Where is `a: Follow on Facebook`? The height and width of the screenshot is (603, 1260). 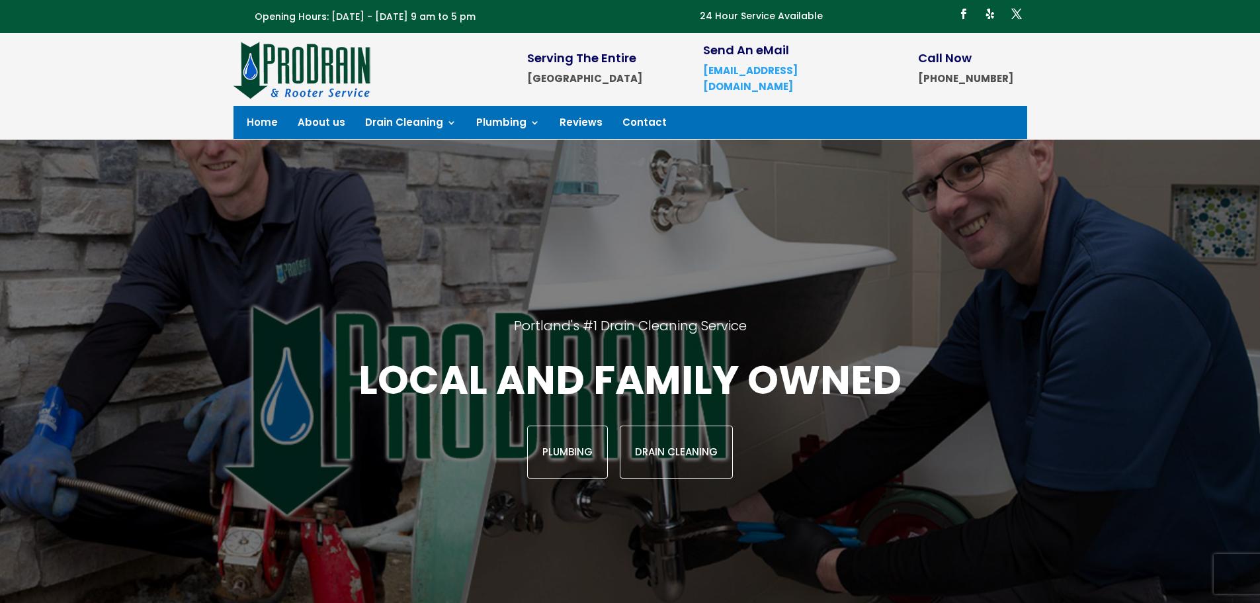 a: Follow on Facebook is located at coordinates (964, 14).